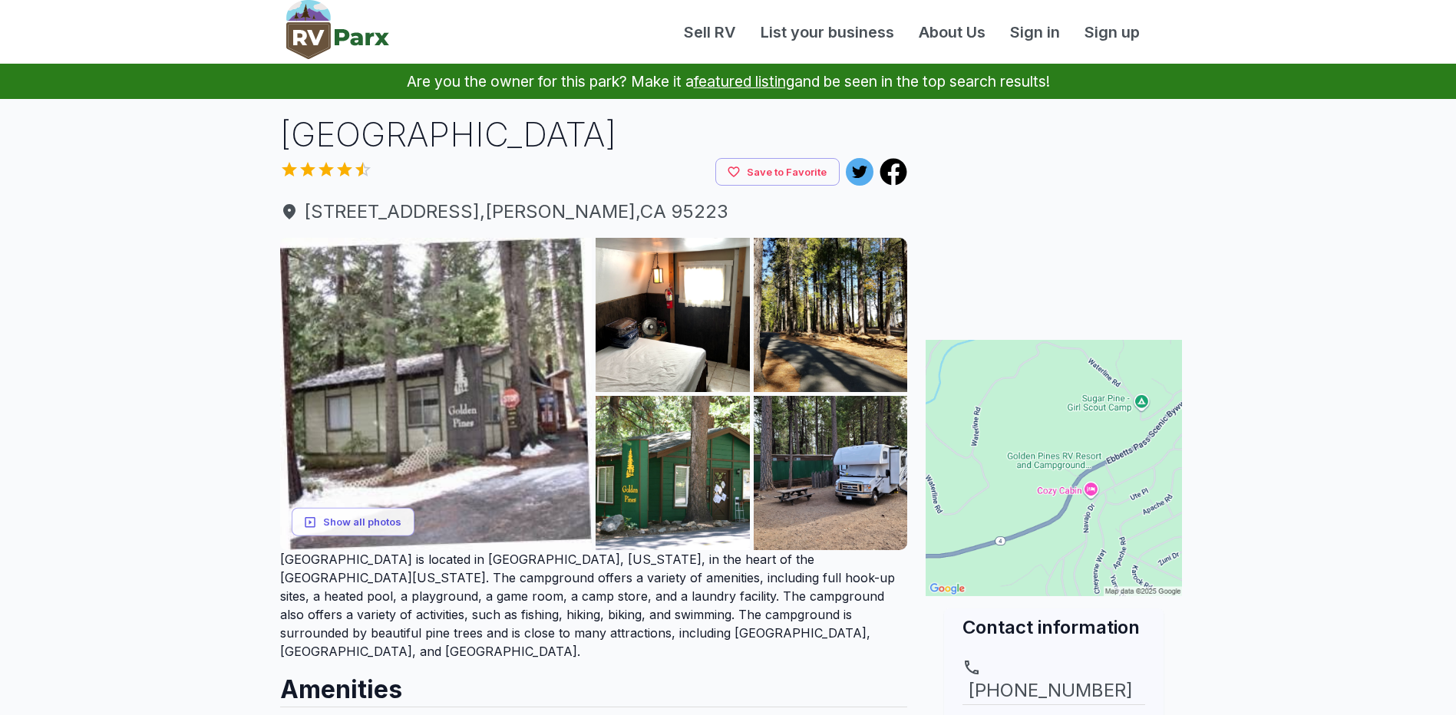 This screenshot has width=1456, height=715. Describe the element at coordinates (594, 684) in the screenshot. I see `h2: Amenities` at that location.